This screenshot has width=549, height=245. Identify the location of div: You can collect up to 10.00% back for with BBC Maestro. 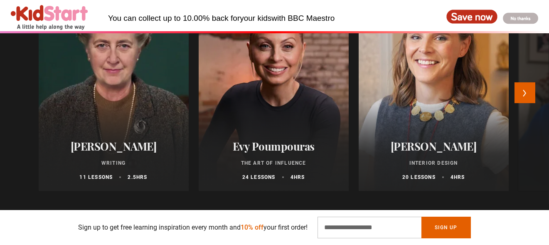
(221, 18).